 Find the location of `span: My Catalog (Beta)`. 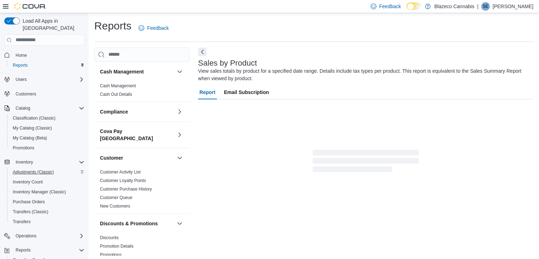

span: My Catalog (Beta) is located at coordinates (47, 138).